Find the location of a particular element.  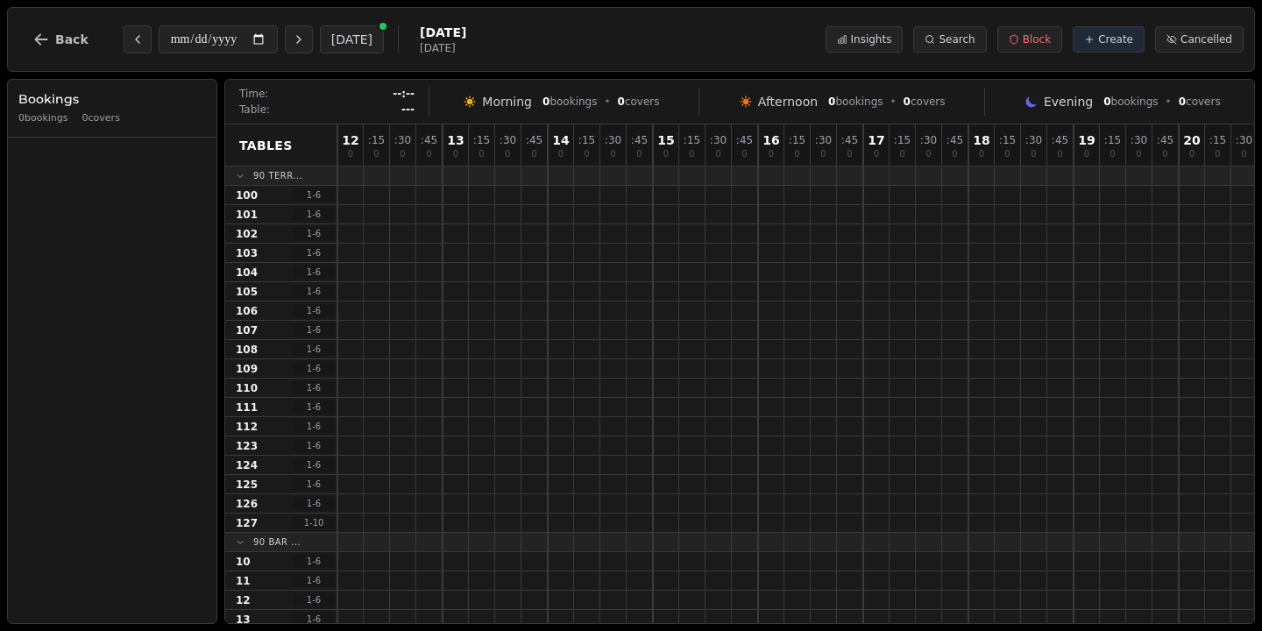

span: Time: is located at coordinates (253, 94).